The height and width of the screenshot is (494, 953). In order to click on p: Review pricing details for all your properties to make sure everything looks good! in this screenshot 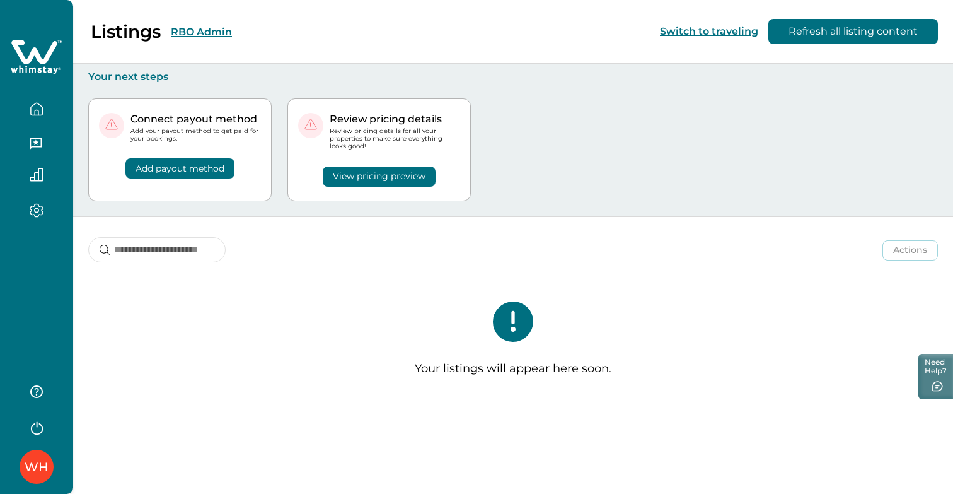, I will do `click(395, 139)`.